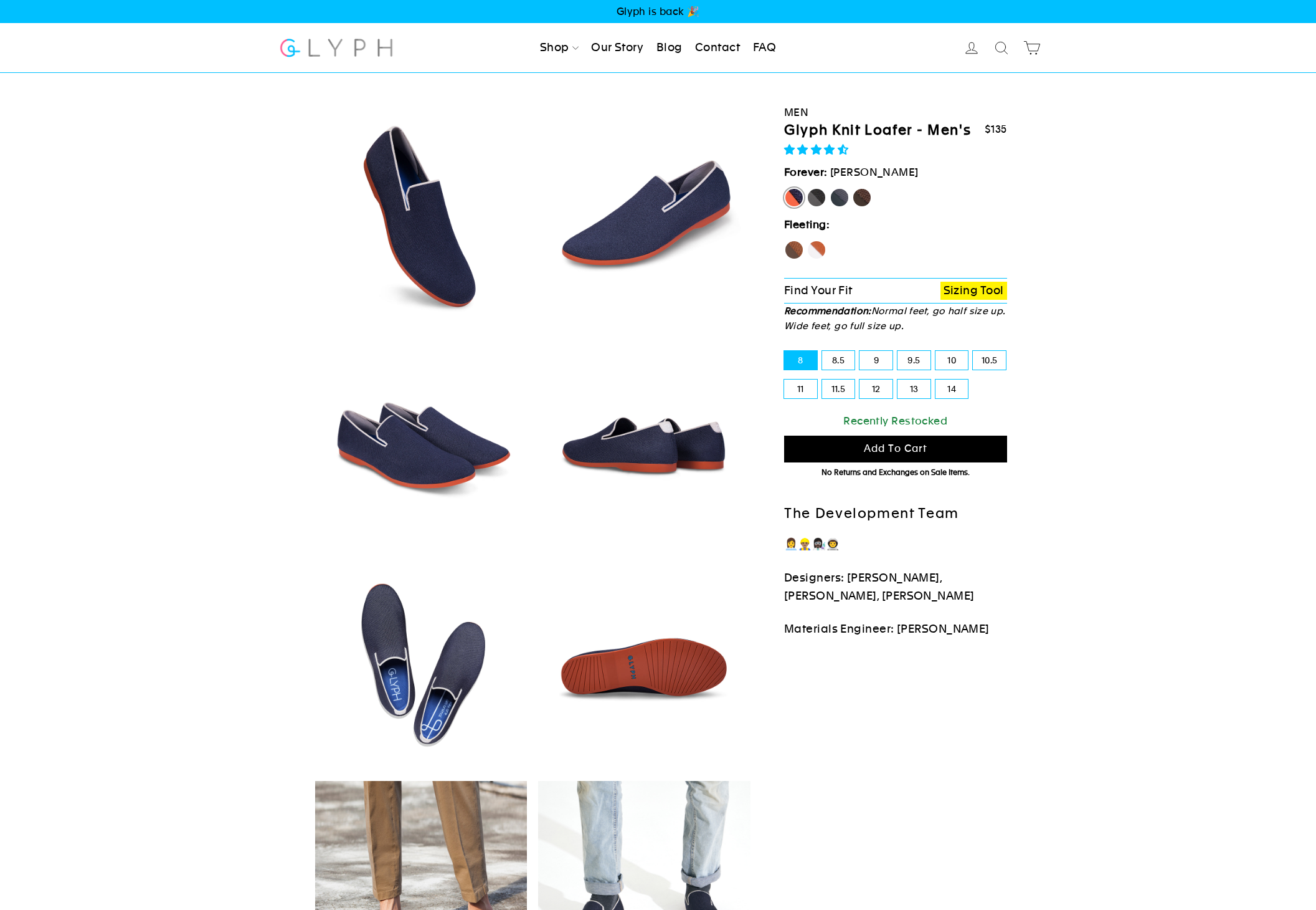 The image size is (1316, 910). What do you see at coordinates (914, 389) in the screenshot?
I see `label: 13` at bounding box center [914, 389].